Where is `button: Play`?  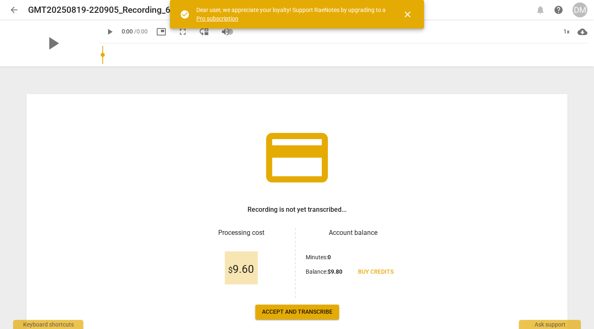
button: Play is located at coordinates (110, 32).